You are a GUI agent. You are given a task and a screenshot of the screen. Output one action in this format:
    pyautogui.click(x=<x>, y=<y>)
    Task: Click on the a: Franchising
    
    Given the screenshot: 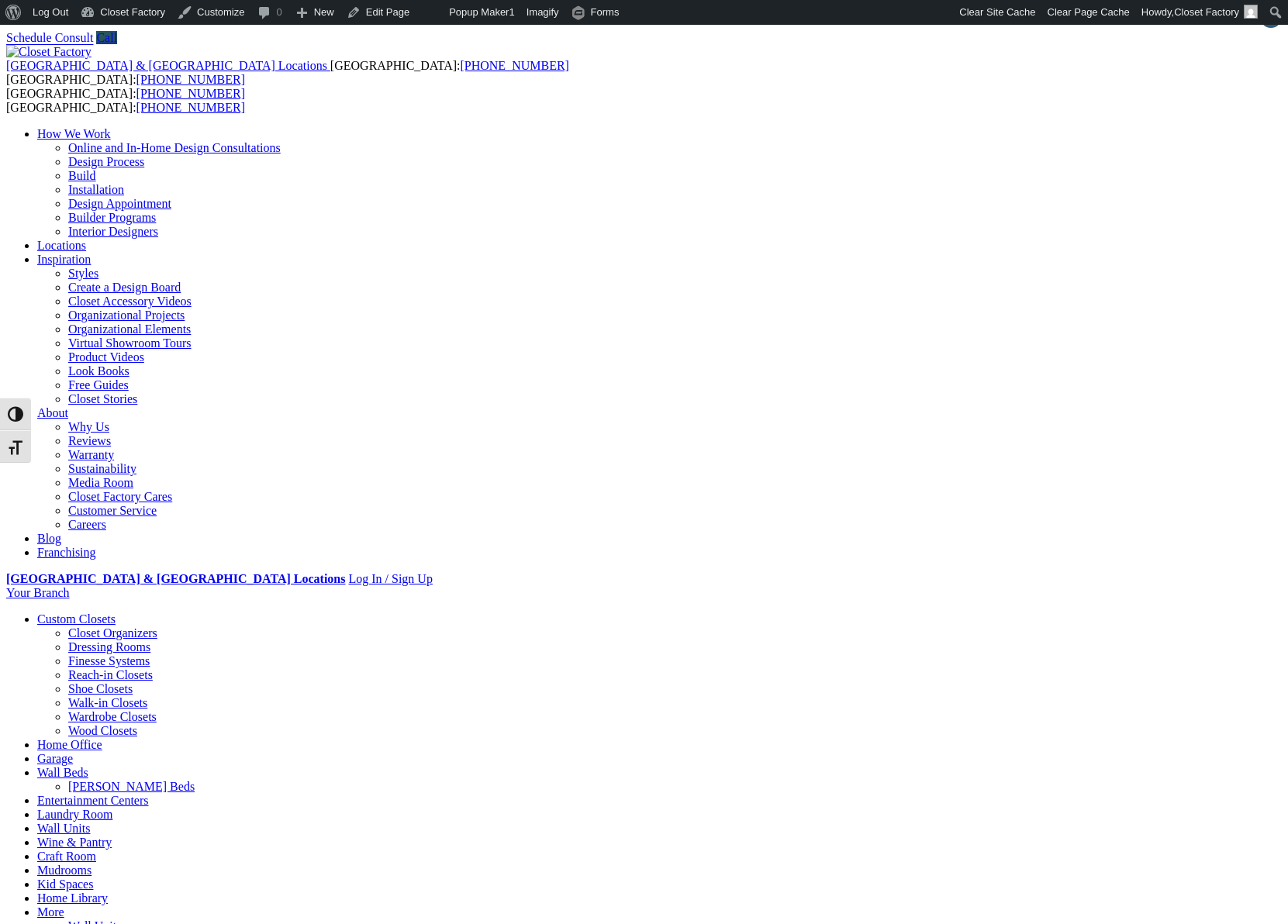 What is the action you would take?
    pyautogui.click(x=67, y=552)
    